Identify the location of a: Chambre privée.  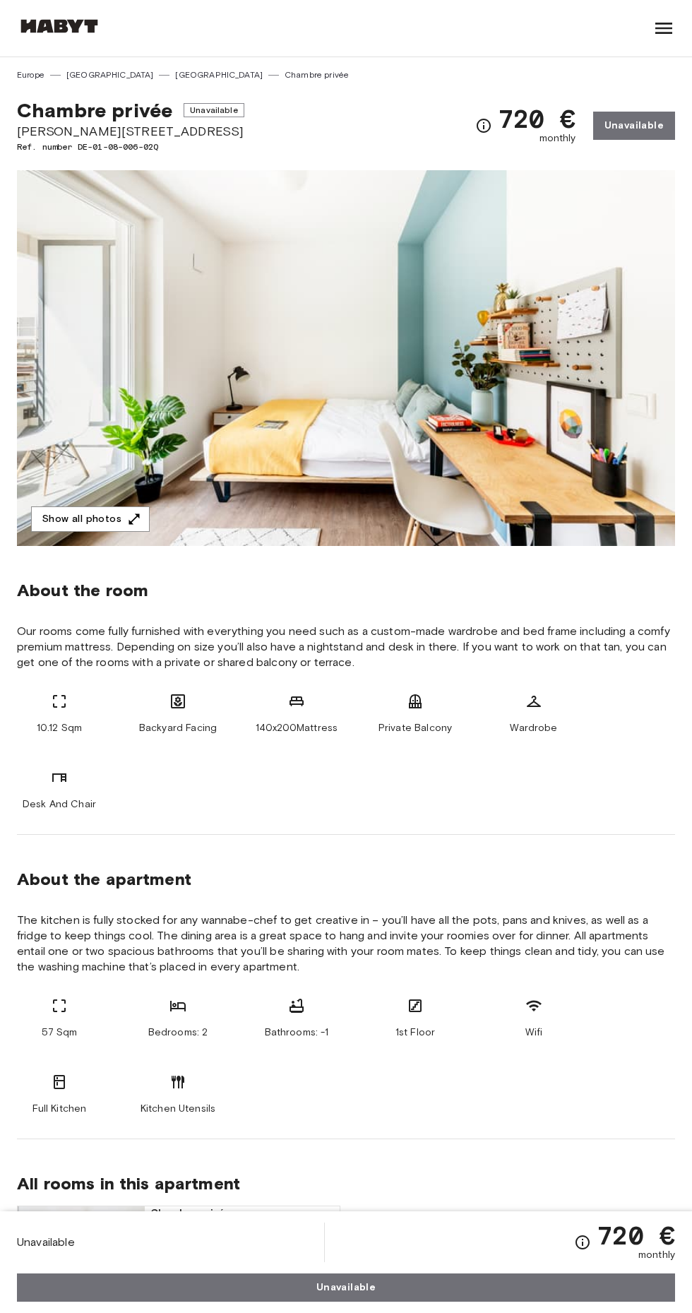
(316, 75).